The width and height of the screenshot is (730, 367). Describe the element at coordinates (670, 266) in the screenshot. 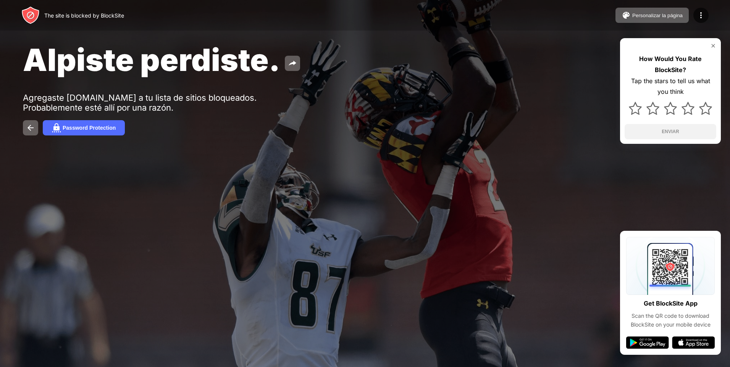

I see `img: qrcode.svg` at that location.